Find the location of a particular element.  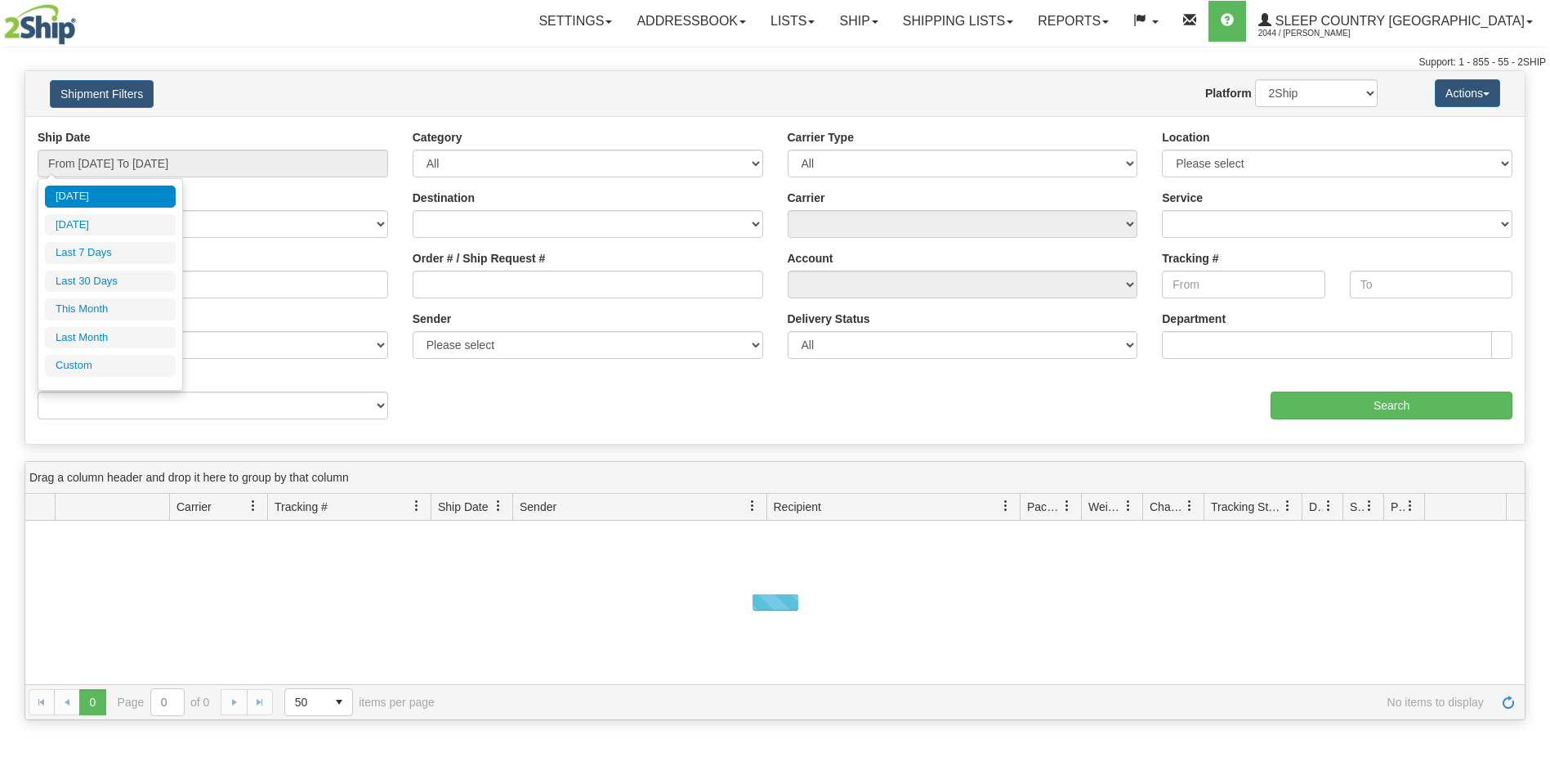

label: Carrier Type is located at coordinates (820, 137).